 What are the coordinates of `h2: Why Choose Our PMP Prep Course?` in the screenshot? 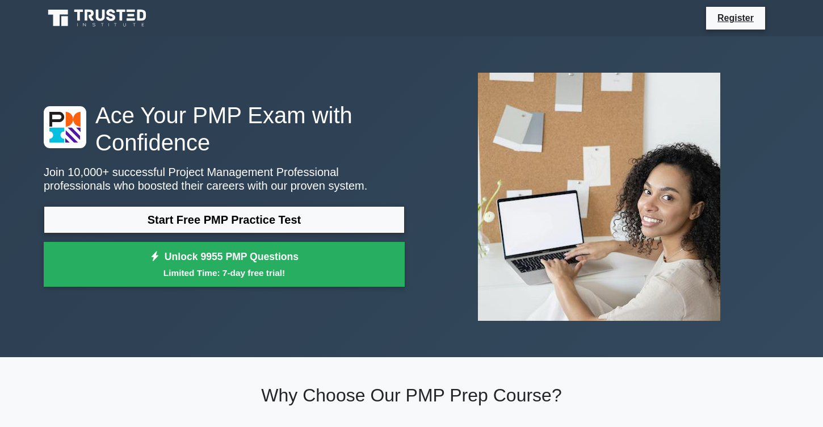 It's located at (412, 395).